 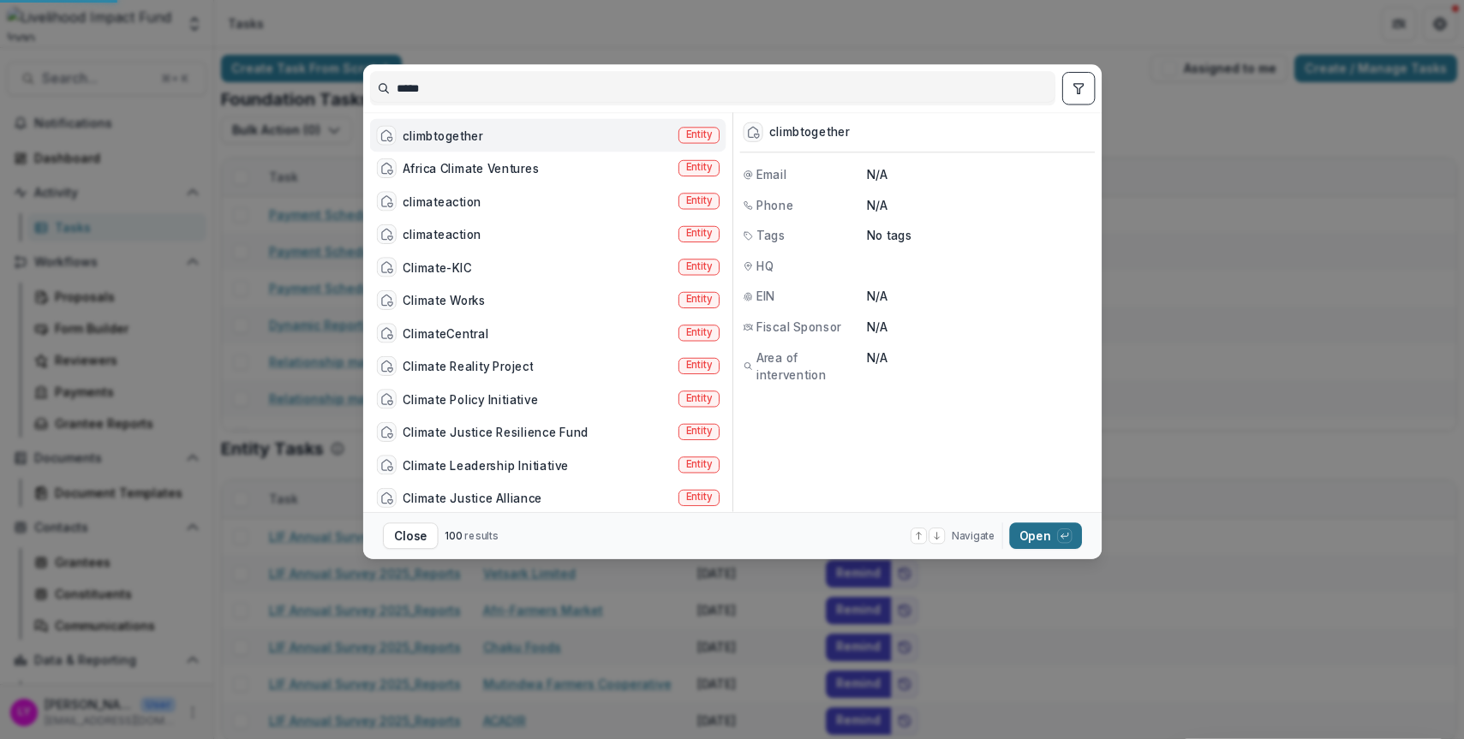 What do you see at coordinates (810, 366) in the screenshot?
I see `span: Area of intervention` at bounding box center [810, 366].